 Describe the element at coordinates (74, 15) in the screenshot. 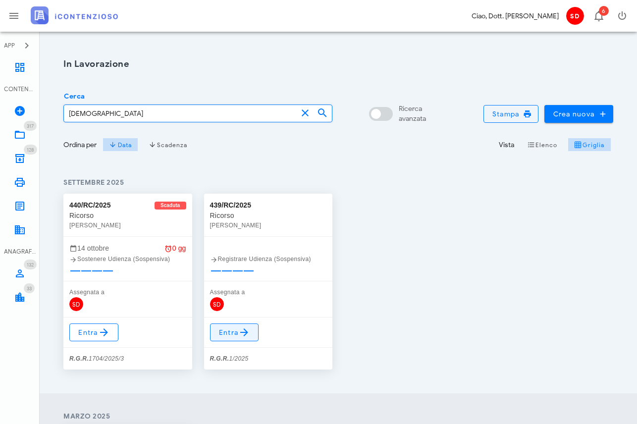

I see `img: logo-text-2x.png` at that location.